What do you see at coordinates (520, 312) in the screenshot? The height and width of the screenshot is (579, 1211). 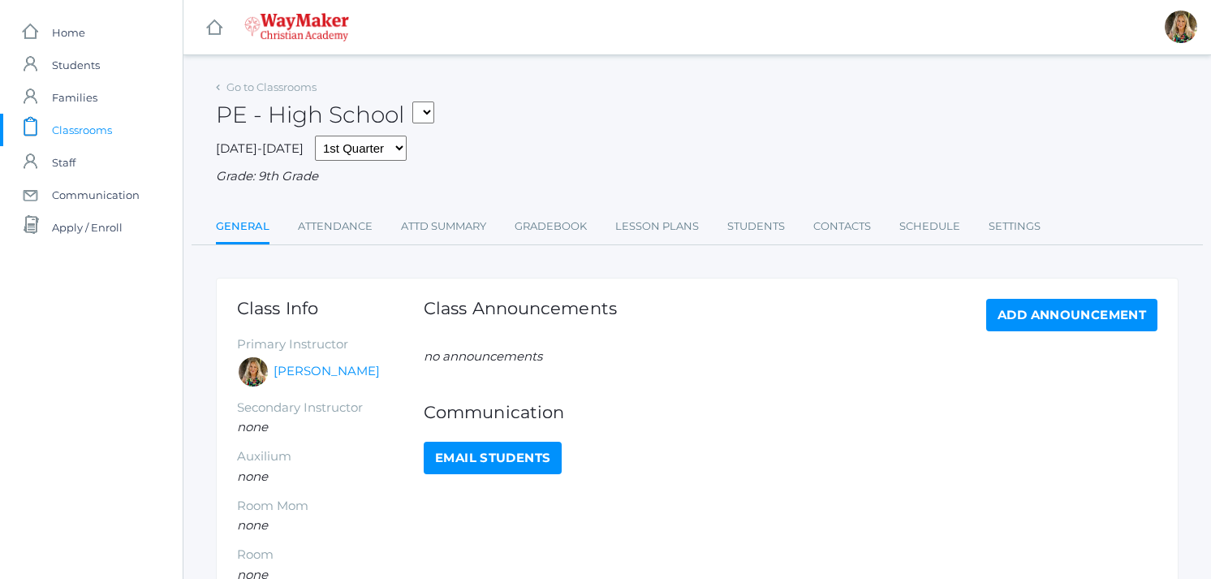 I see `h1: Class Announcements` at bounding box center [520, 312].